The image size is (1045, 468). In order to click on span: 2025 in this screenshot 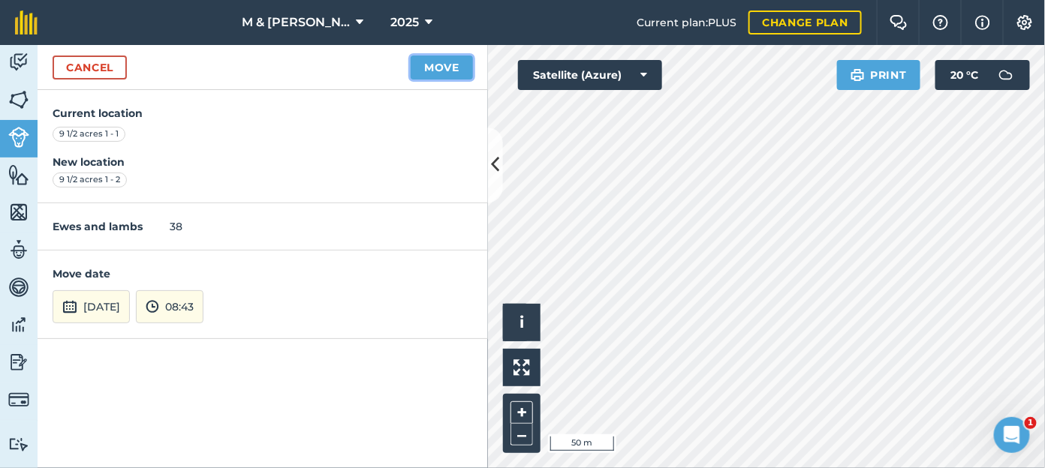, I will do `click(405, 23)`.